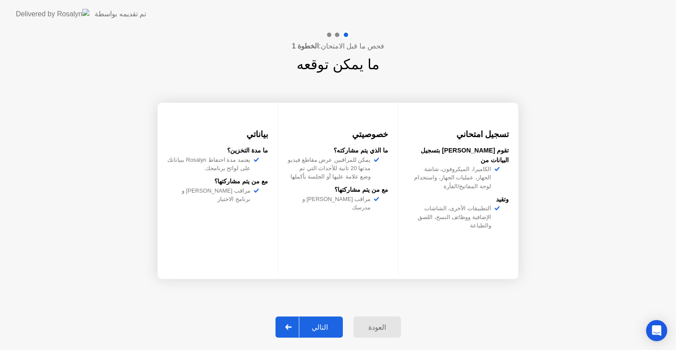 The height and width of the screenshot is (350, 676). Describe the element at coordinates (451, 177) in the screenshot. I see `div: الكاميرا، الميكروفون، شاشة الجهاز، عمليات الجهاز، واستخدام لوحة المفاتيح/الفأرة` at that location.